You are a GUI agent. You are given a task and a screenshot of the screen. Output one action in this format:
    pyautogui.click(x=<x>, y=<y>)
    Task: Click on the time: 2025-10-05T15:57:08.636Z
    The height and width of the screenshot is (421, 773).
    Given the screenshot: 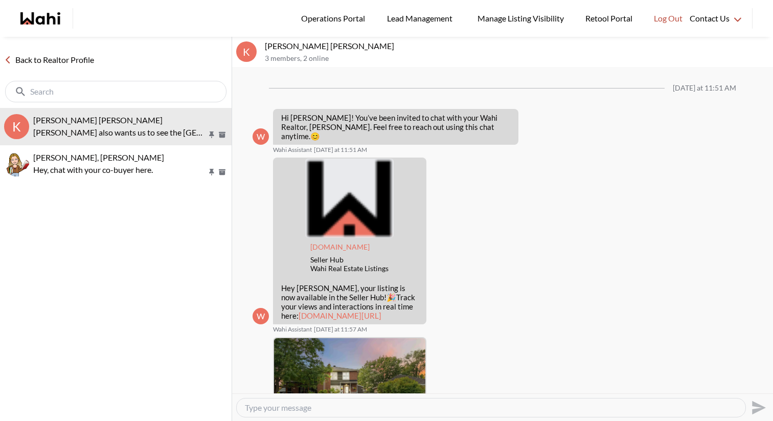 What is the action you would take?
    pyautogui.click(x=341, y=329)
    